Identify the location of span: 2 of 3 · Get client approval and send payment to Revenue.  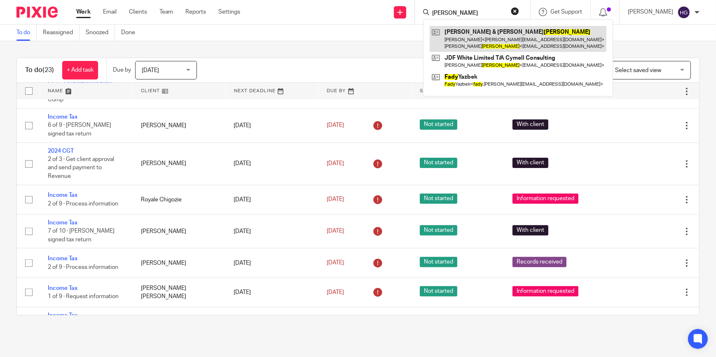
(81, 168).